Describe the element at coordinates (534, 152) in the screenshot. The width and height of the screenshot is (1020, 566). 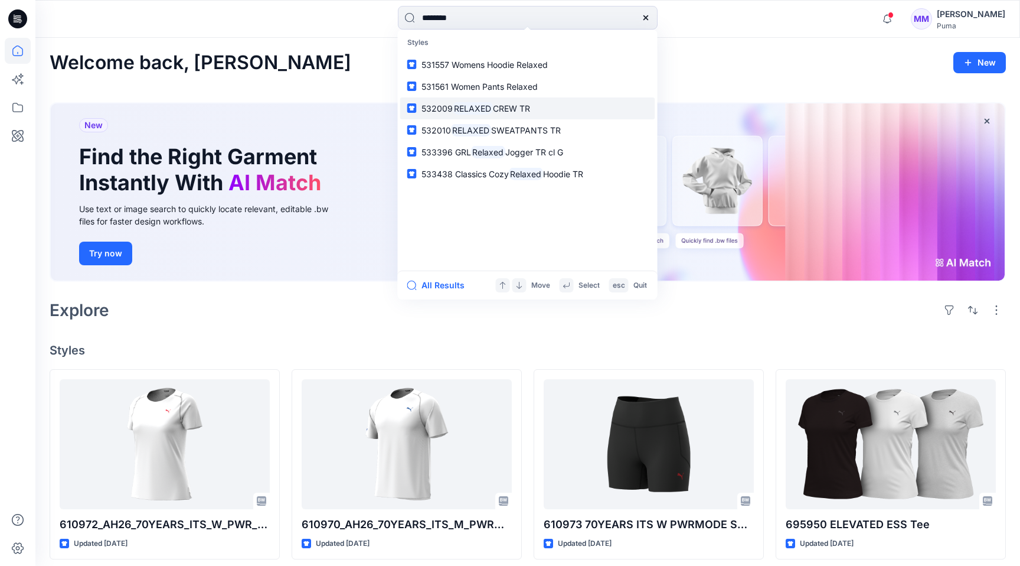
I see `span: Jogger TR cl G` at that location.